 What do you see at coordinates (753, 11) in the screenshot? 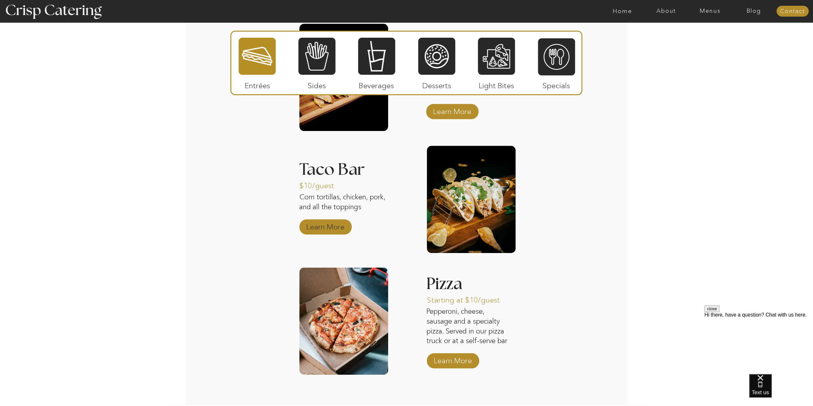
I see `nav: Blog` at bounding box center [753, 11].